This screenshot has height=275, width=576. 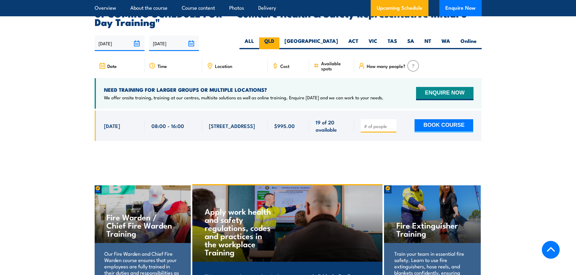 What do you see at coordinates (386, 66) in the screenshot?
I see `span: How many people?` at bounding box center [386, 66].